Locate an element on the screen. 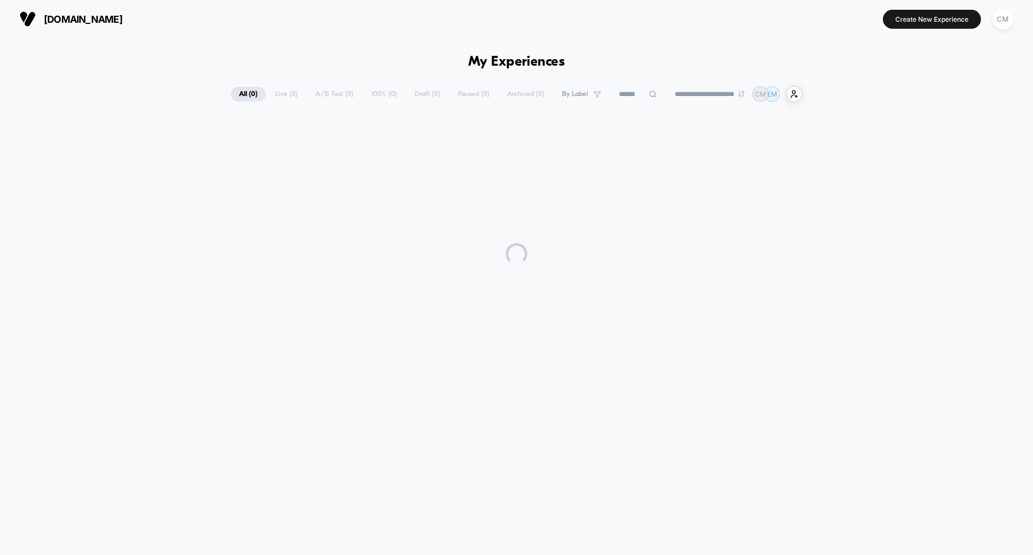 The width and height of the screenshot is (1033, 555). div: CM is located at coordinates (1003, 19).